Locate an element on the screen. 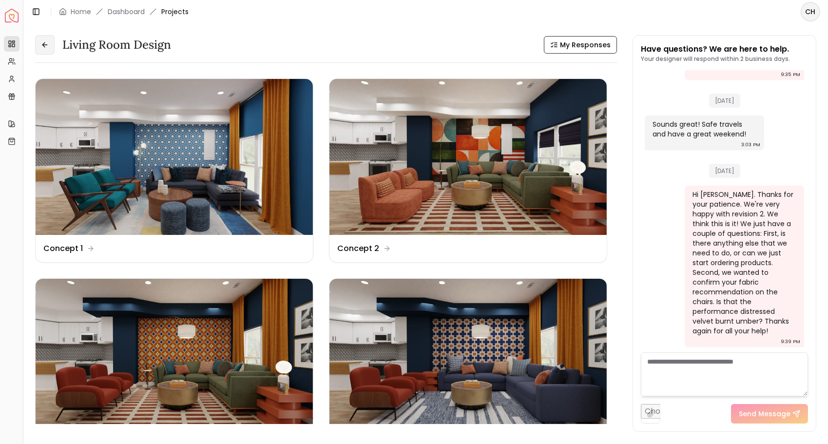 The image size is (828, 444). div: 3:03 PM is located at coordinates (750, 145).